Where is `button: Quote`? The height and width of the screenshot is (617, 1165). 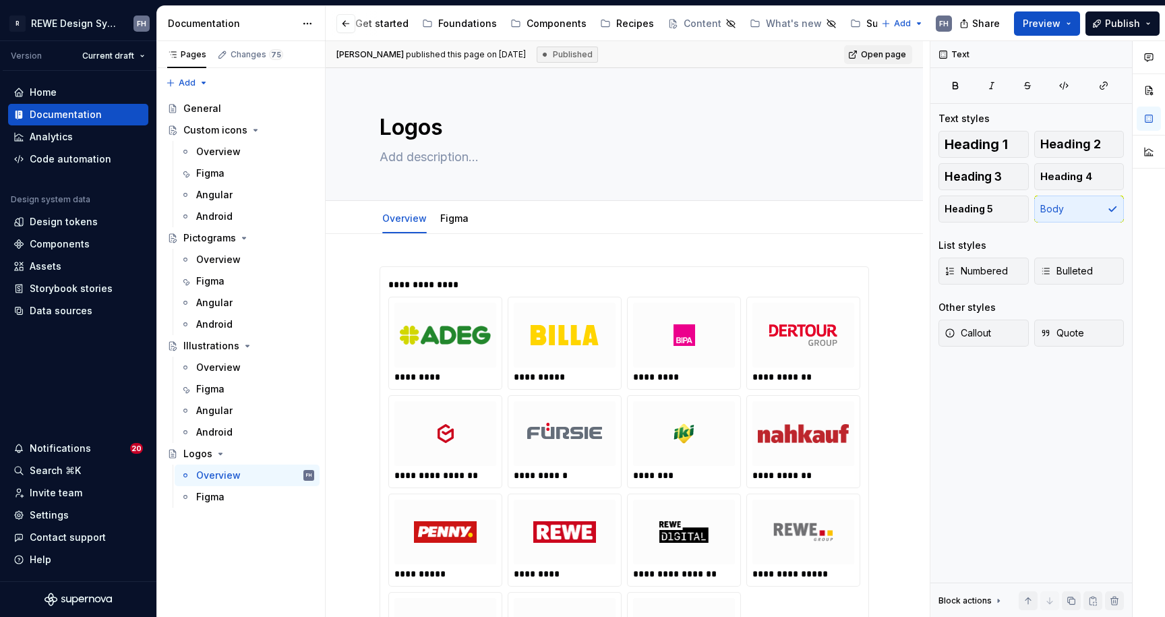 button: Quote is located at coordinates (1079, 333).